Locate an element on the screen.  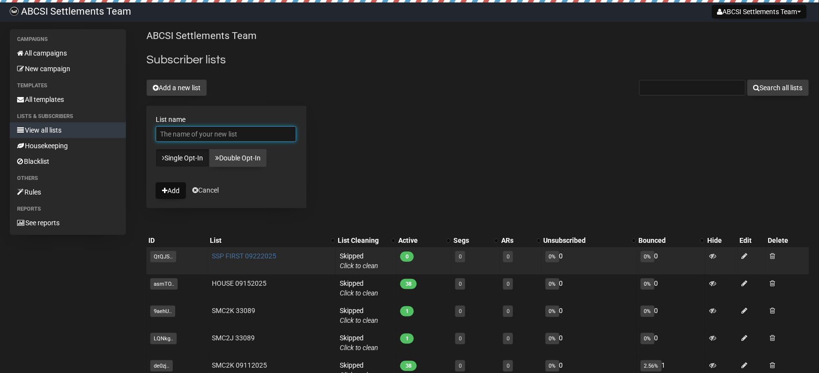
div: Active is located at coordinates (420, 241).